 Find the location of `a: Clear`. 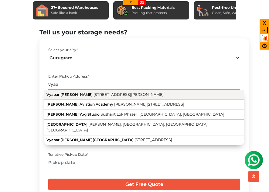

a: Clear is located at coordinates (119, 8).